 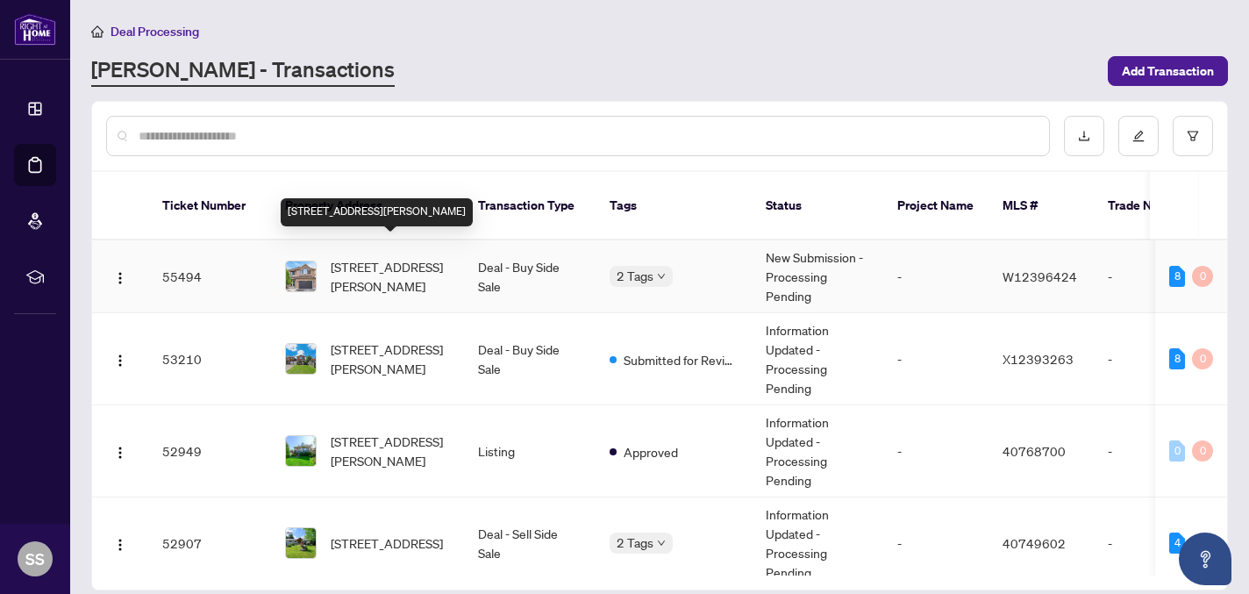 What do you see at coordinates (1041, 206) in the screenshot?
I see `th: MLS #` at bounding box center [1041, 206].